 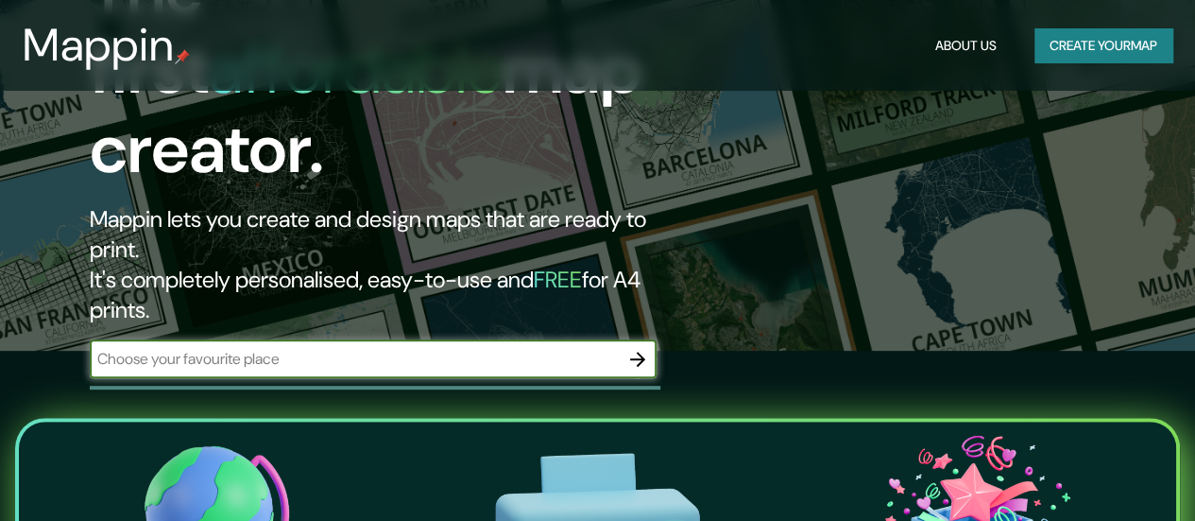 What do you see at coordinates (1104, 45) in the screenshot?
I see `button: Create yourmap` at bounding box center [1104, 45].